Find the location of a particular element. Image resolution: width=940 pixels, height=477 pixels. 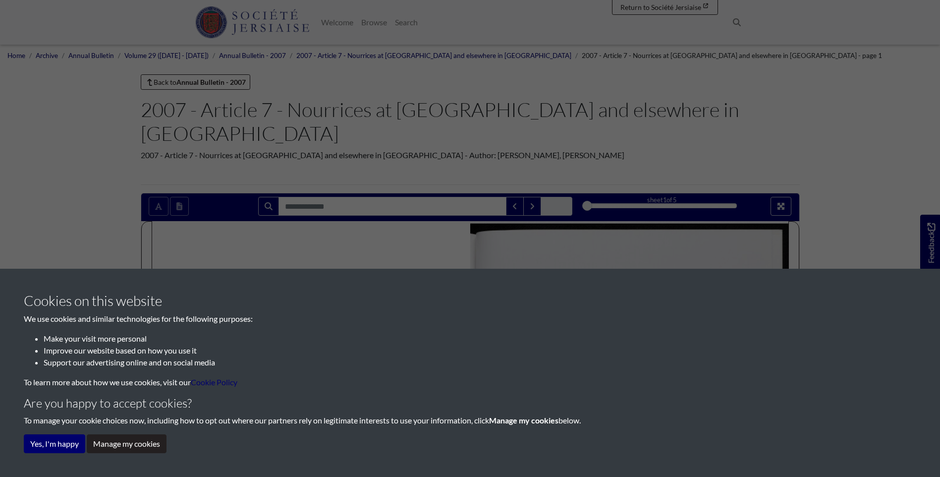

h3: Cookies on this website is located at coordinates (470, 301).